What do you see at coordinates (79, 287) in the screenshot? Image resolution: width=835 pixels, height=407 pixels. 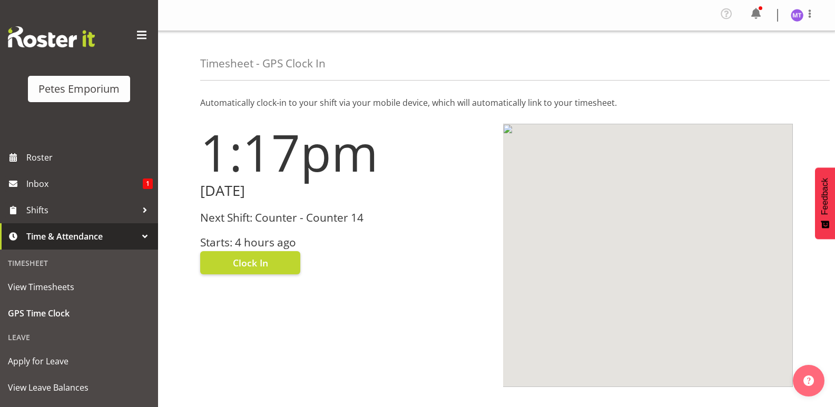 I see `a: View Timesheets` at bounding box center [79, 287].